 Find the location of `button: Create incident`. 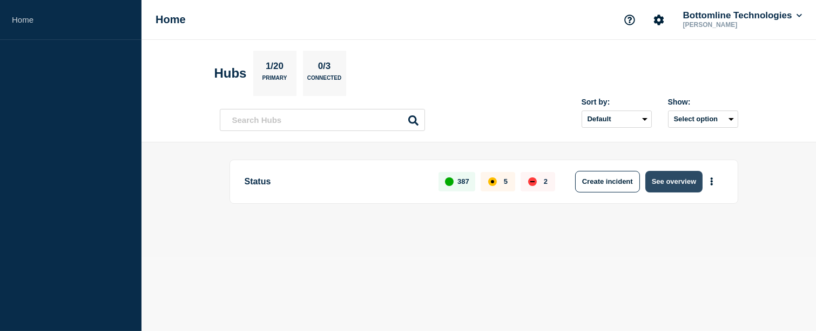

button: Create incident is located at coordinates (607, 182).